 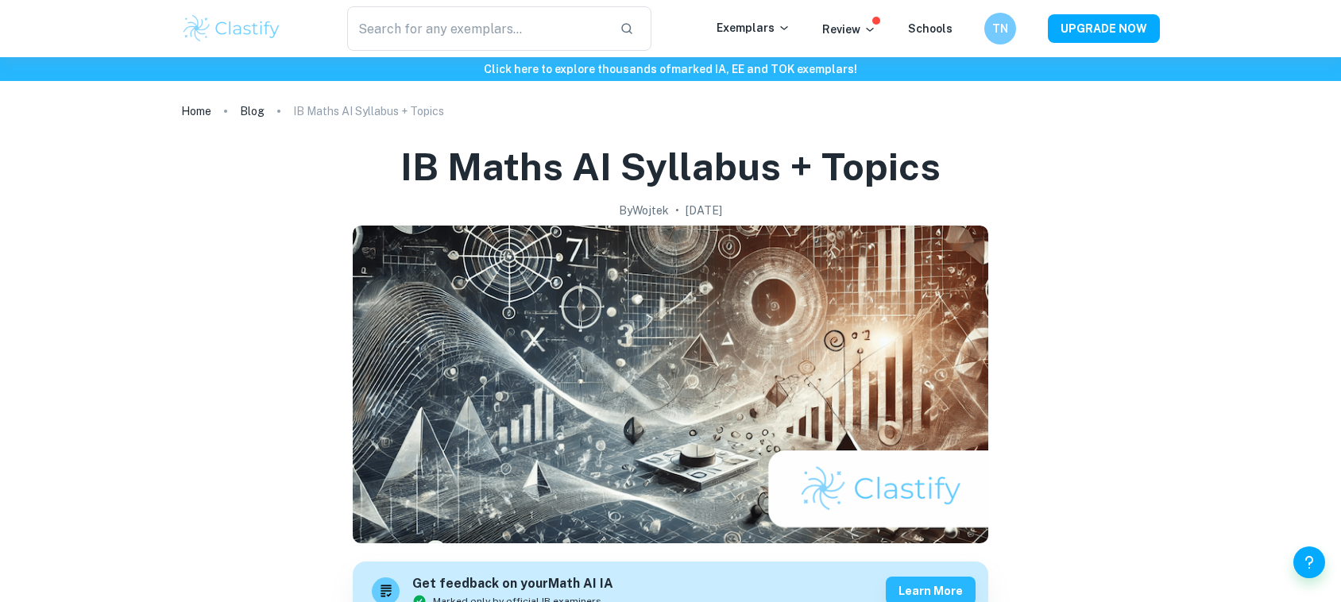 I want to click on a: Blog, so click(x=252, y=111).